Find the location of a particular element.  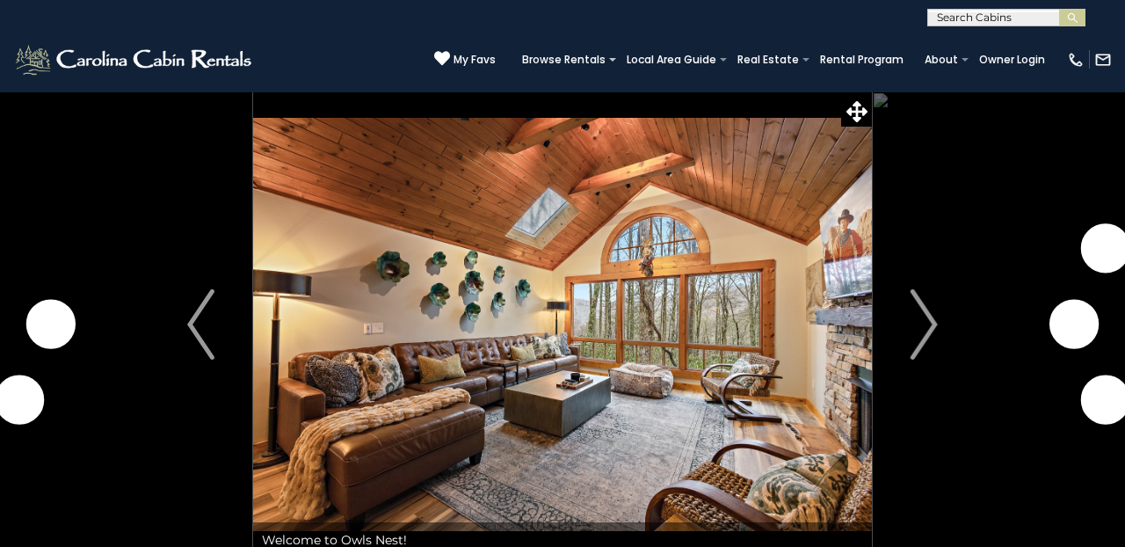

img: mail-regular-white.png is located at coordinates (1103, 60).